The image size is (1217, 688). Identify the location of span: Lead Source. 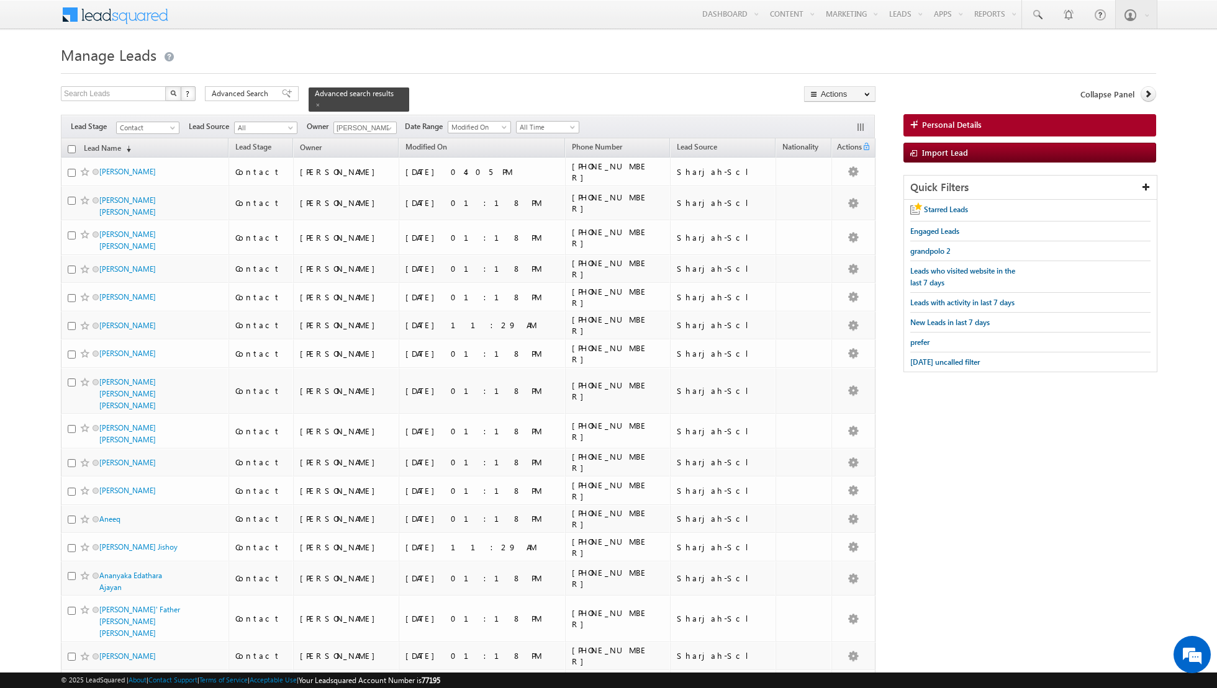
(697, 147).